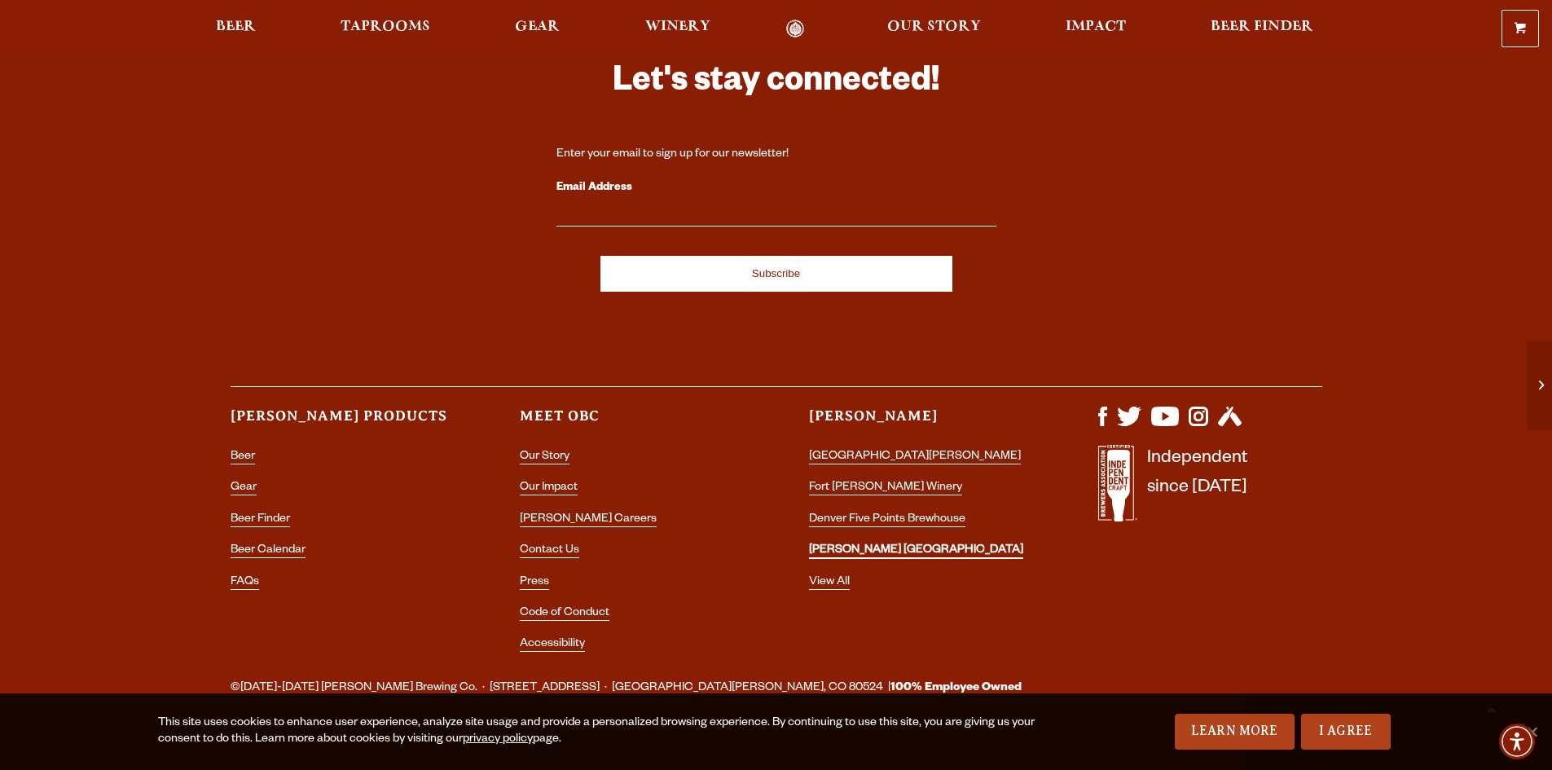 Image resolution: width=1552 pixels, height=770 pixels. What do you see at coordinates (678, 29) in the screenshot?
I see `a: Winery` at bounding box center [678, 29].